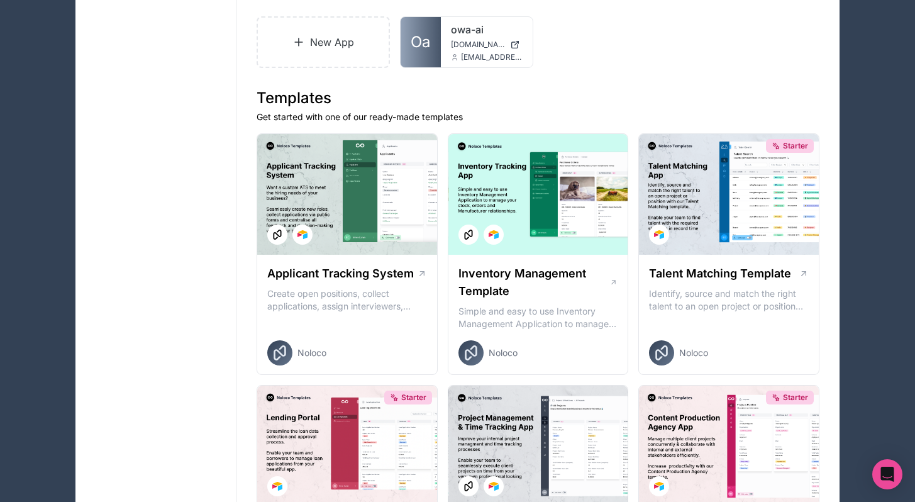  Describe the element at coordinates (729, 300) in the screenshot. I see `p: Identify, source and match the right talent to an open project or position with our Talent Matchi...` at that location.